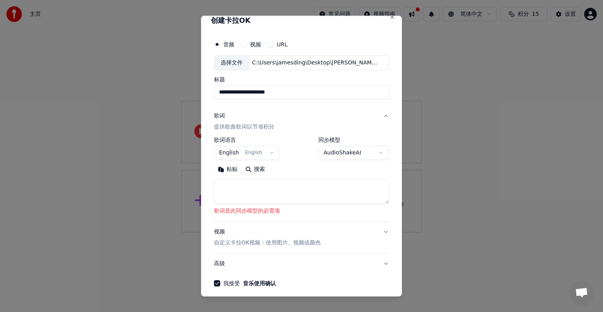 This screenshot has height=312, width=603. Describe the element at coordinates (229, 44) in the screenshot. I see `label: 音频` at that location.